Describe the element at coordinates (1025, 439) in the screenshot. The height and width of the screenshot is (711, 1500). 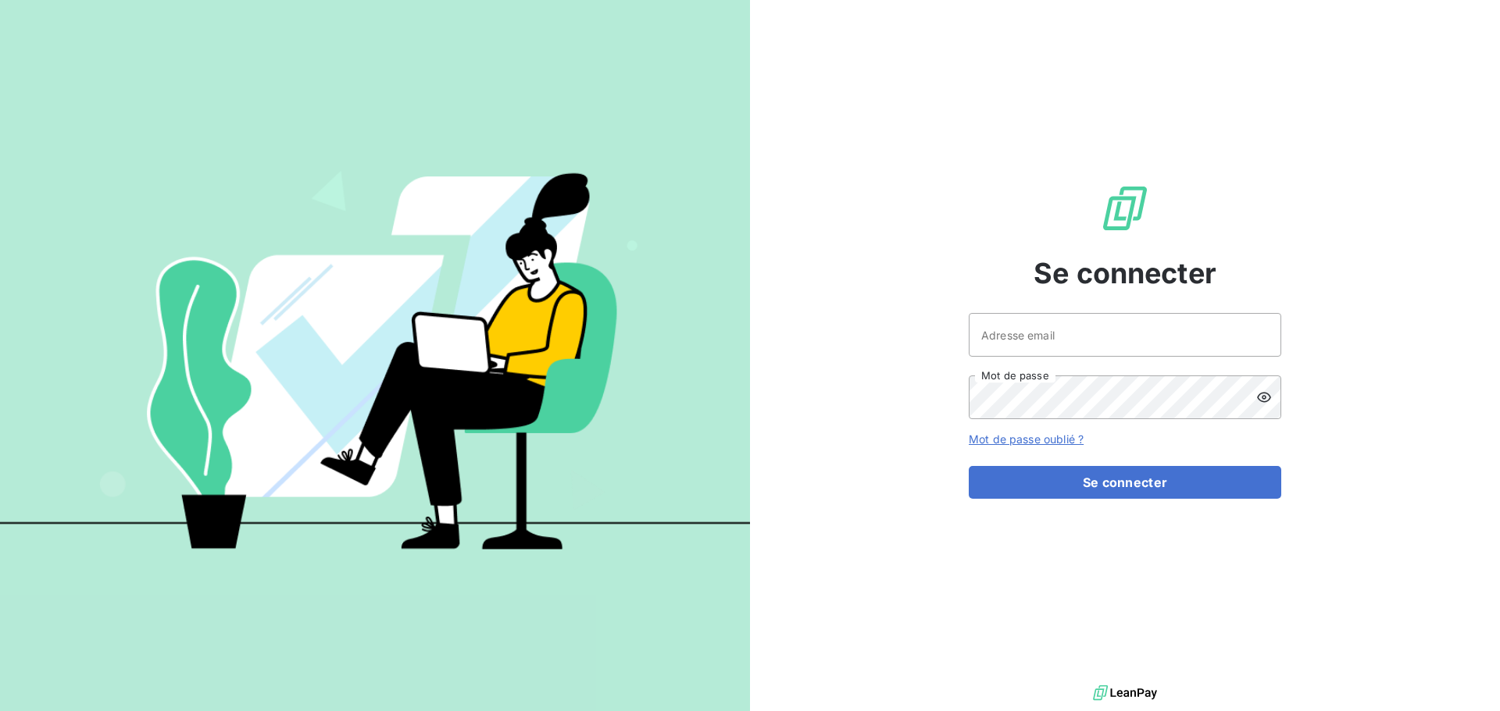
I see `a: Mot de passe oublié ?` at that location.